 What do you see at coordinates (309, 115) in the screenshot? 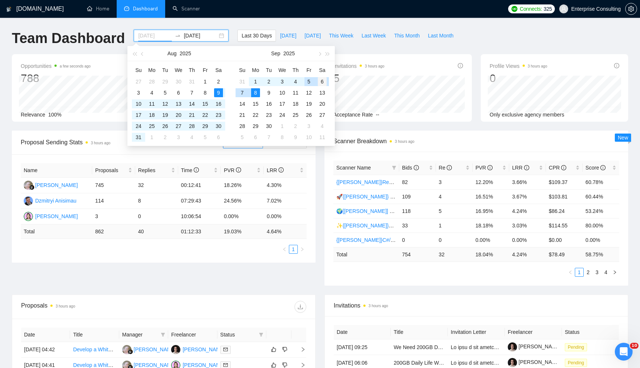
I see `div: 26` at bounding box center [309, 115].